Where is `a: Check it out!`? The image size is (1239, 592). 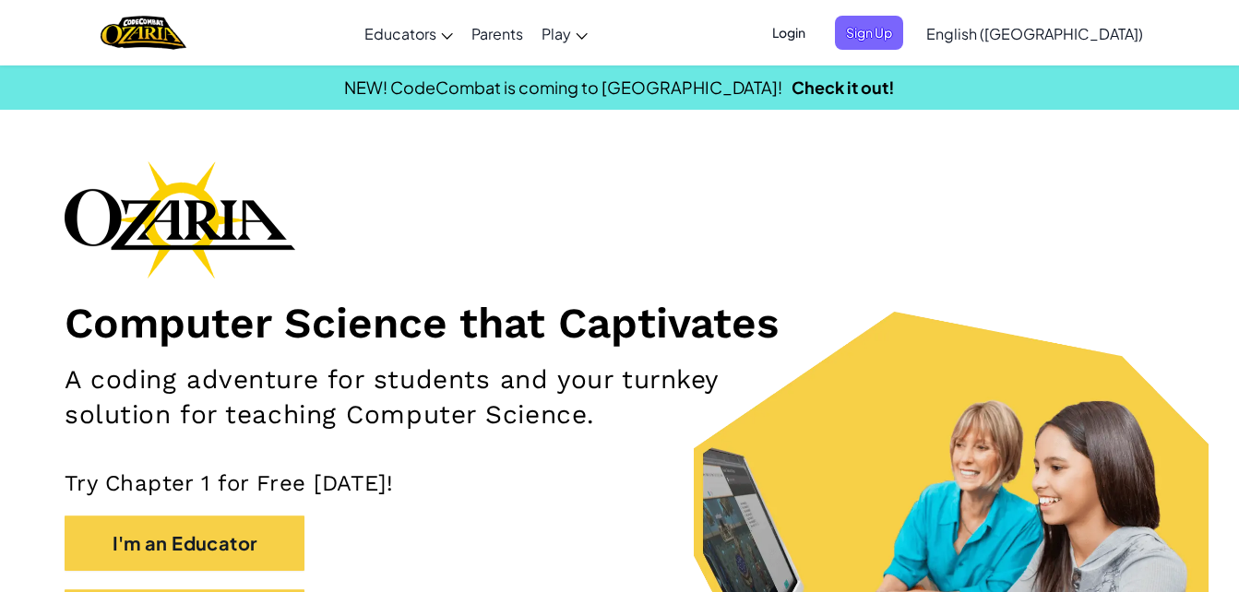
a: Check it out! is located at coordinates (843, 87).